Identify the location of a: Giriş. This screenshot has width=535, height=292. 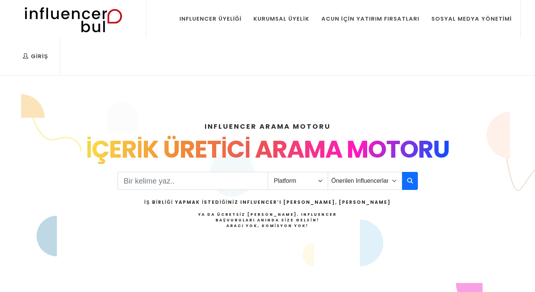
(35, 56).